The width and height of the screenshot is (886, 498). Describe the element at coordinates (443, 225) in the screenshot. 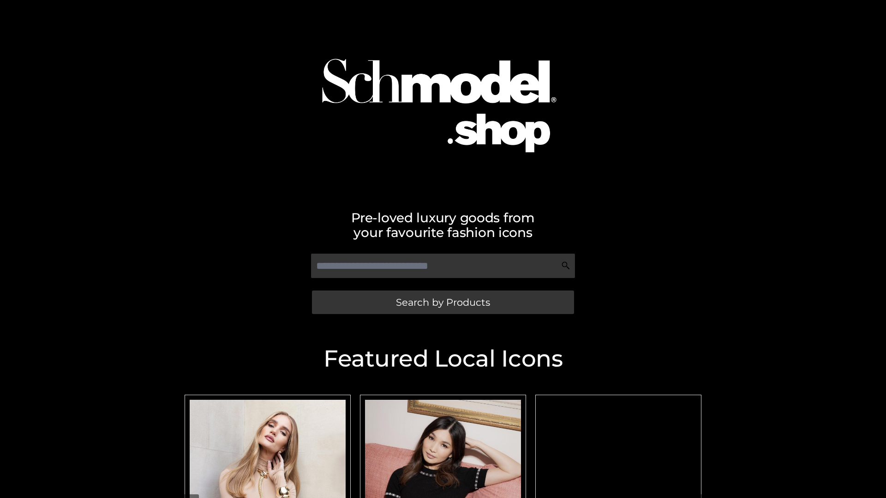

I see `h2: Pre-loved luxury goods from your favourite fashion icons` at that location.